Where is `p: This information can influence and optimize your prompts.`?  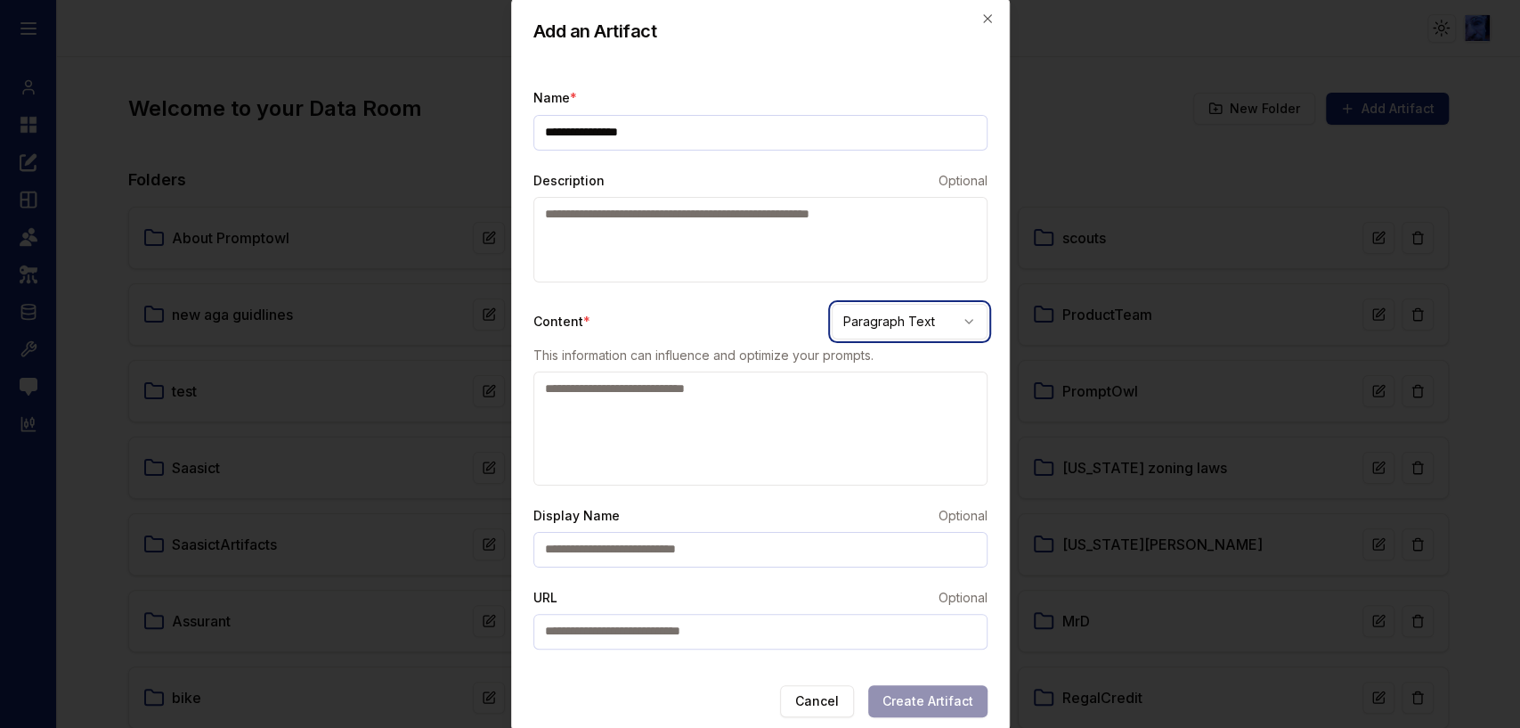
p: This information can influence and optimize your prompts. is located at coordinates (761, 355).